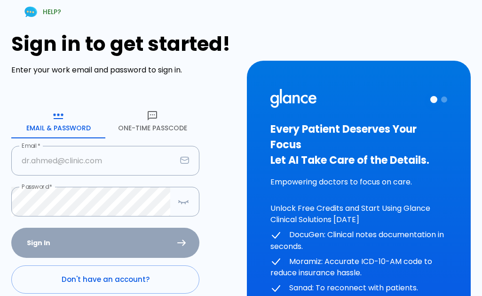  Describe the element at coordinates (359, 288) in the screenshot. I see `p: Sanad: To reconnect with patients.` at that location.